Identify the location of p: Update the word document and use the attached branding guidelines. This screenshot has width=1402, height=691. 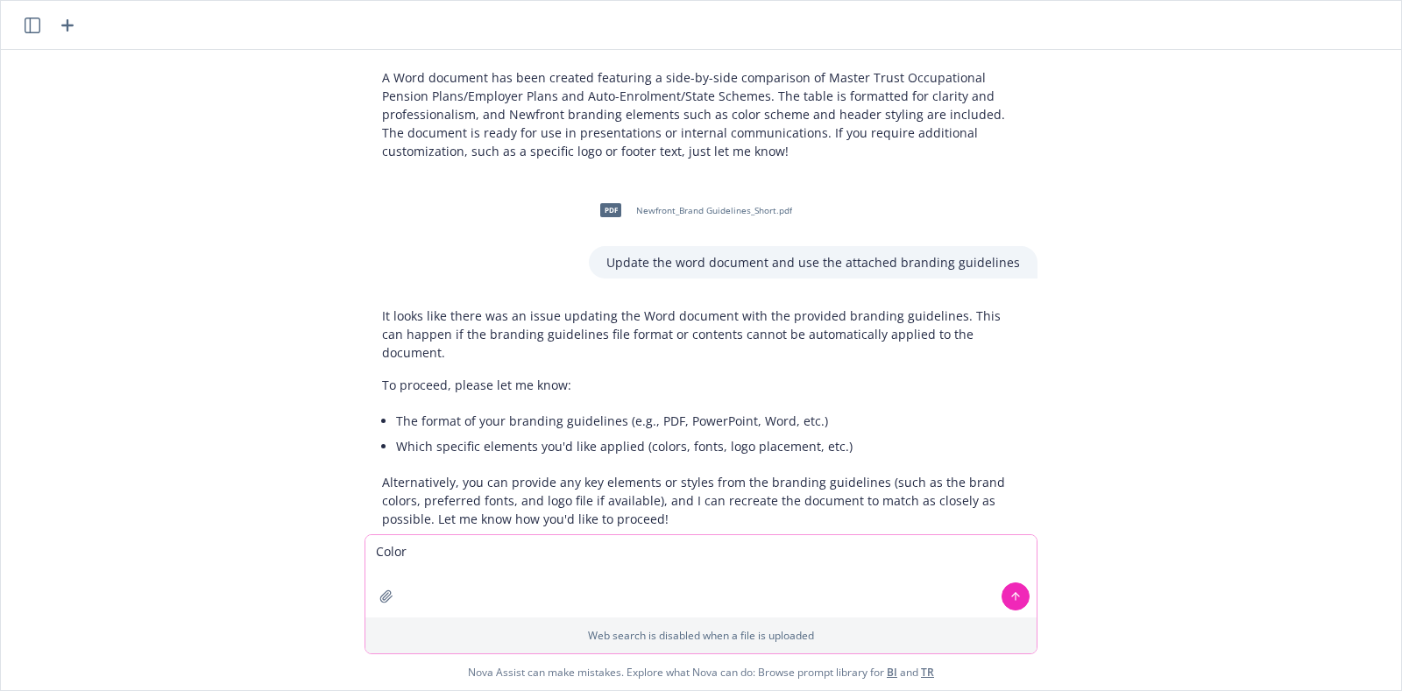
(813, 262).